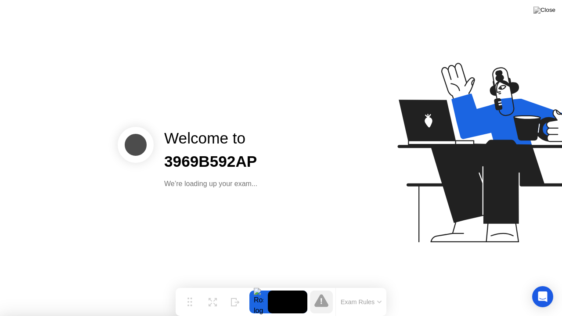  I want to click on div: Welcome to, so click(211, 138).